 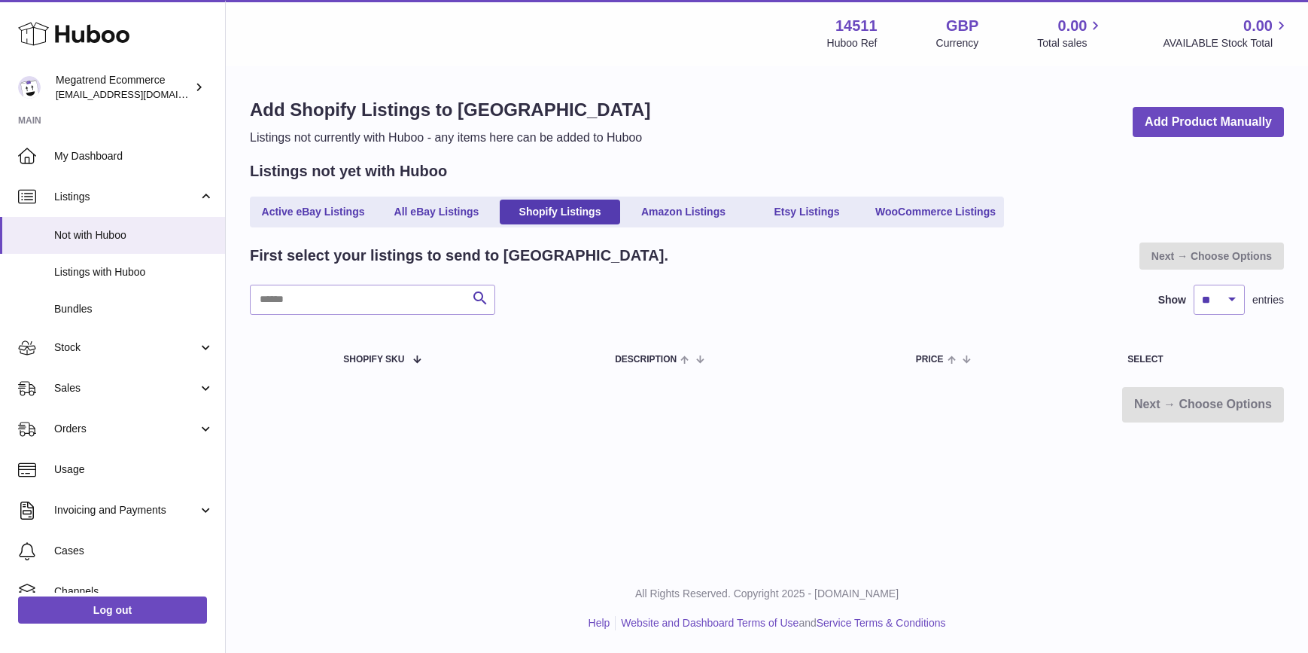 I want to click on li: and, so click(x=781, y=623).